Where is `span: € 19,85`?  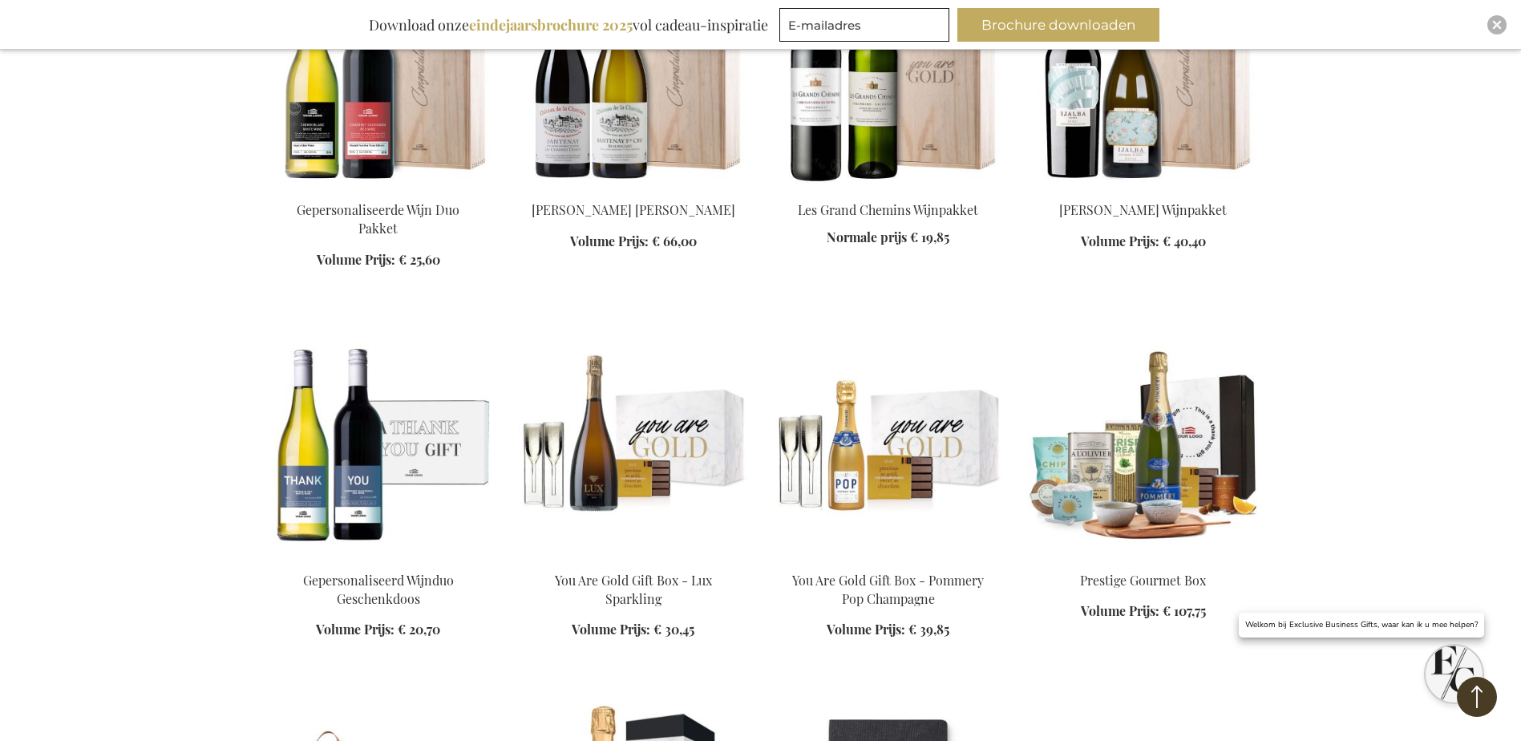
span: € 19,85 is located at coordinates (930, 237).